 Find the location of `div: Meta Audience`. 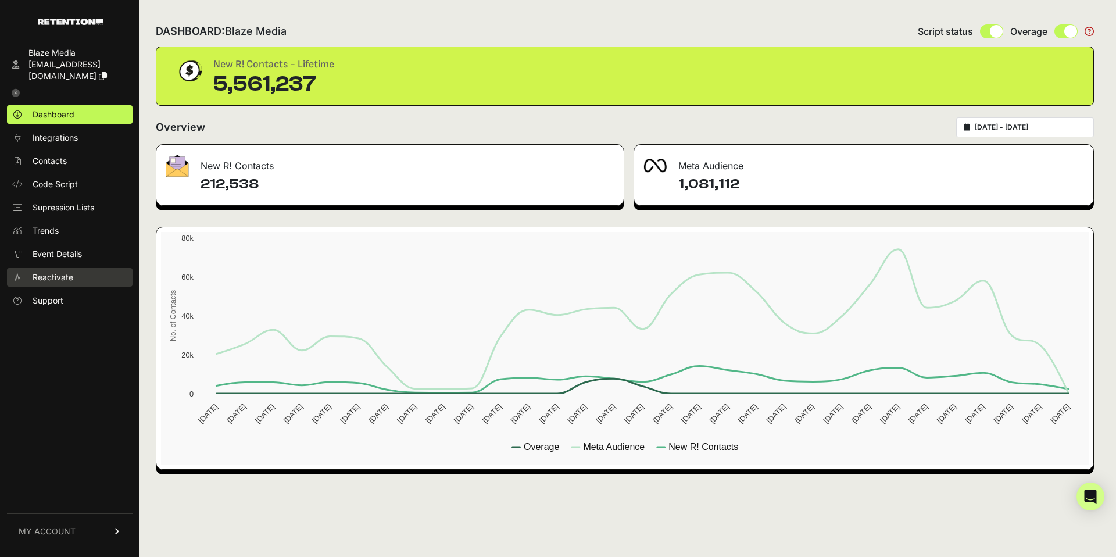

div: Meta Audience is located at coordinates (864, 162).